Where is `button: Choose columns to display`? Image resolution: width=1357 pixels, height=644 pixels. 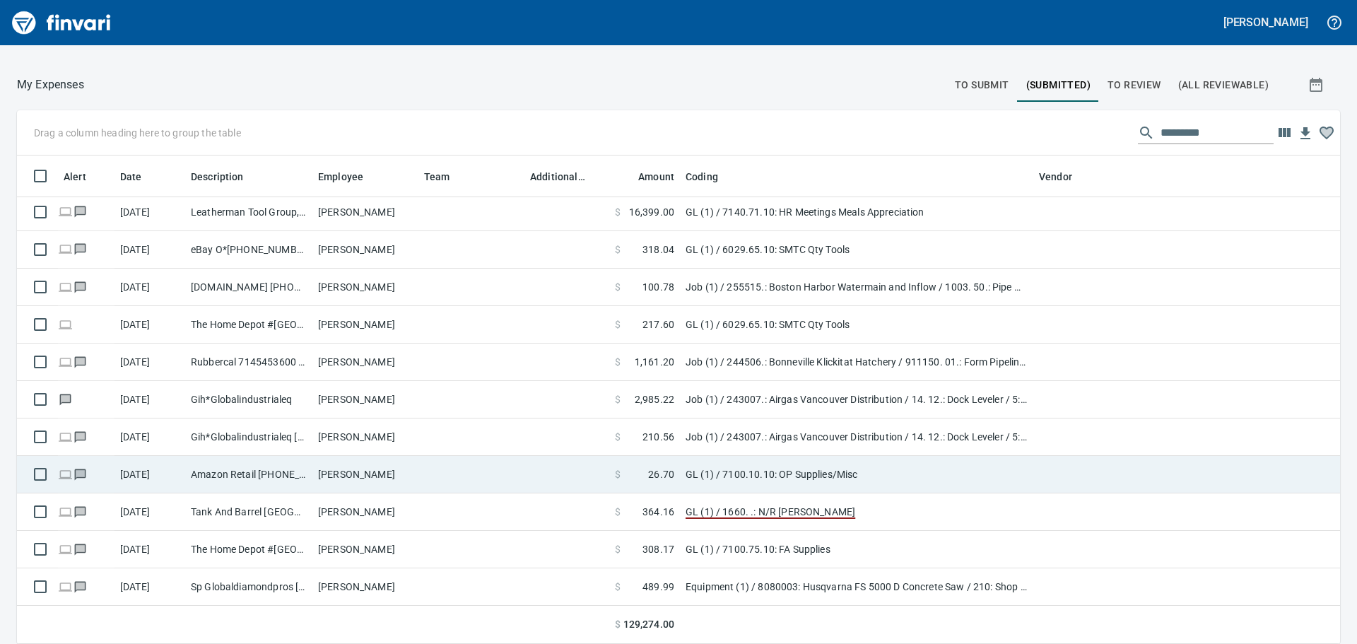 button: Choose columns to display is located at coordinates (1285, 133).